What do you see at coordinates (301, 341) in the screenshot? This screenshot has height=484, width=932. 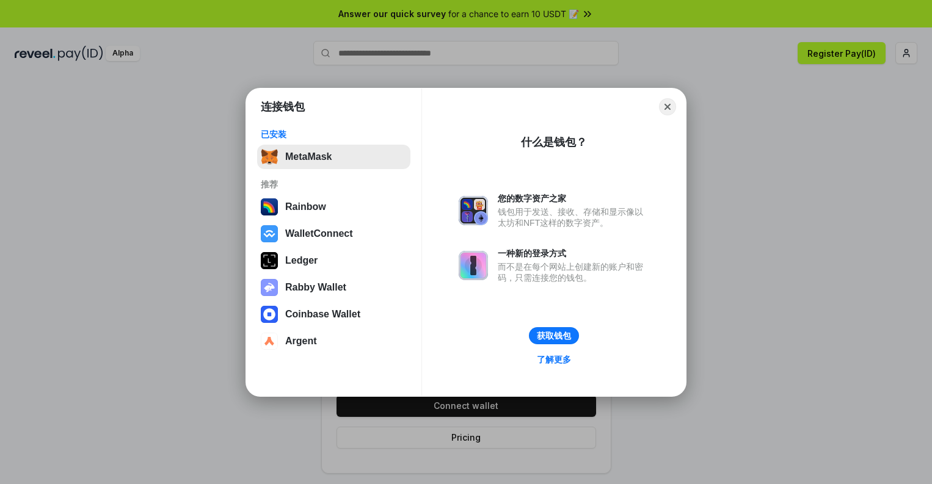 I see `div: Argent` at bounding box center [301, 341].